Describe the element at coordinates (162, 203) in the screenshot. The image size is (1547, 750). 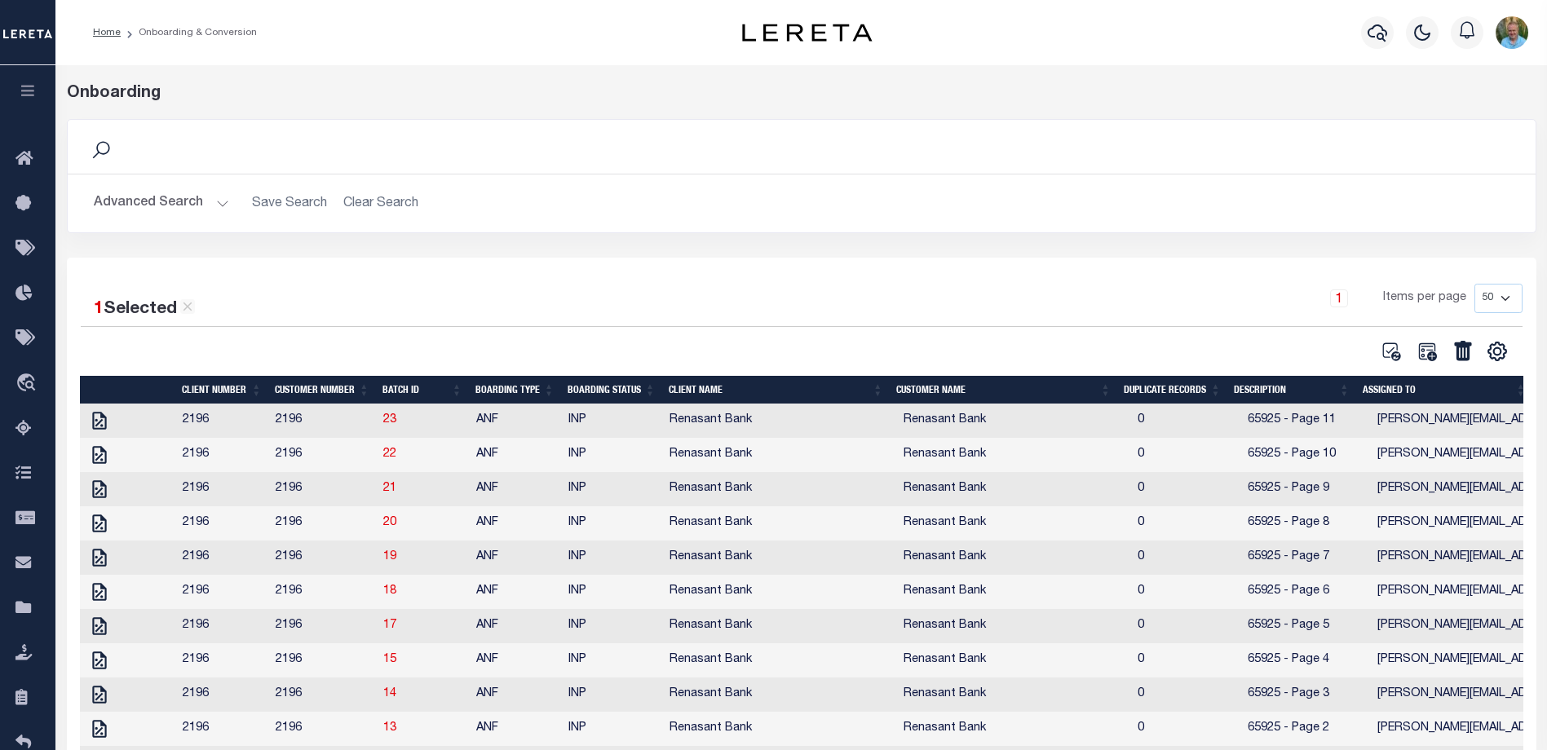
I see `button: Advanced Search` at that location.